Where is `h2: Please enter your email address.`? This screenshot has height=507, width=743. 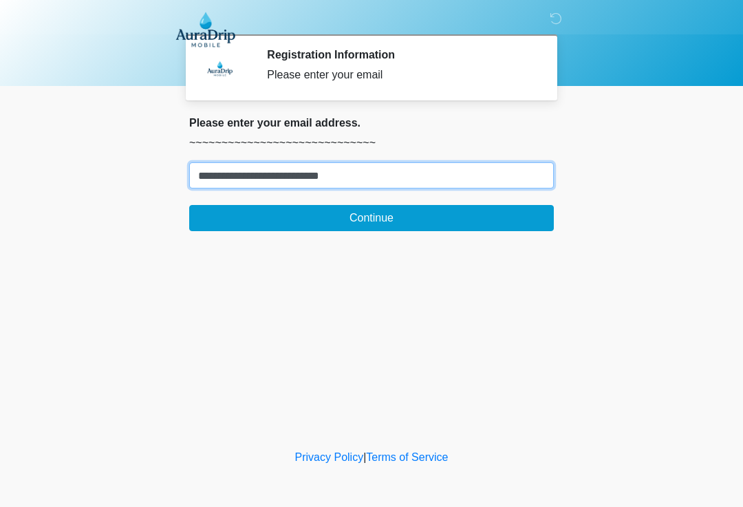 h2: Please enter your email address. is located at coordinates (371, 122).